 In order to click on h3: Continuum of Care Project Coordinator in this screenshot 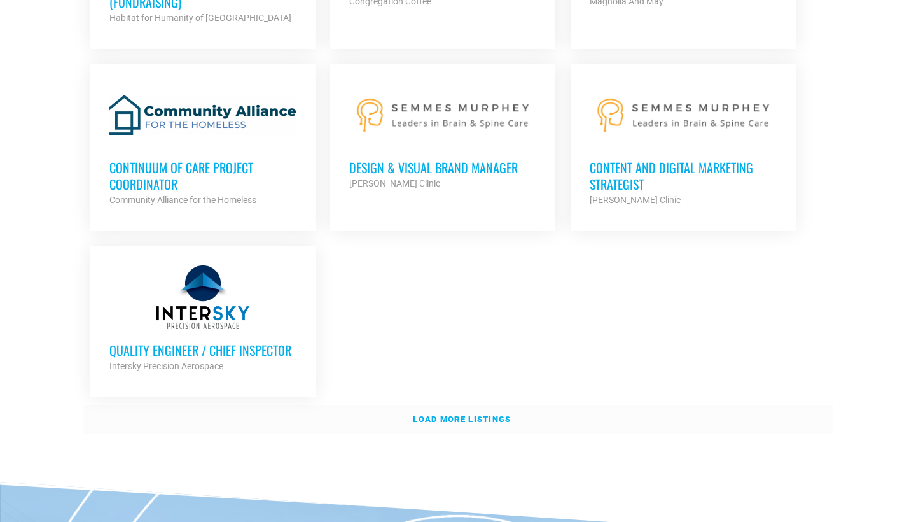, I will do `click(203, 176)`.